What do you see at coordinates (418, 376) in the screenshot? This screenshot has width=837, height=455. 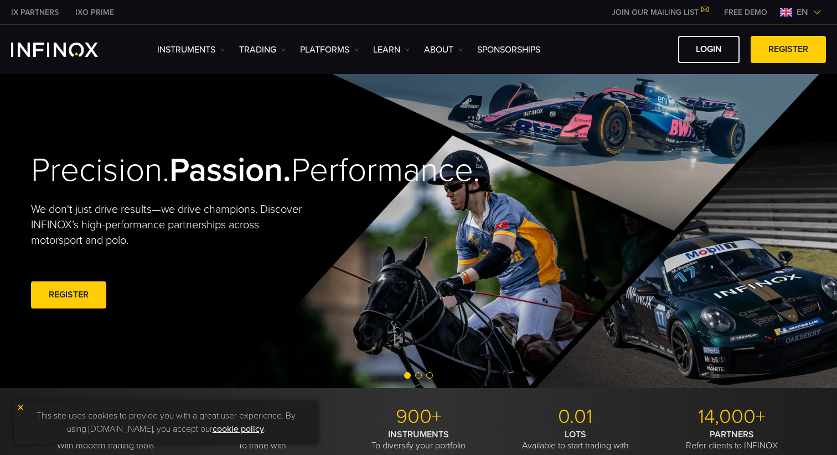 I see `span: Go to slide 2` at bounding box center [418, 376].